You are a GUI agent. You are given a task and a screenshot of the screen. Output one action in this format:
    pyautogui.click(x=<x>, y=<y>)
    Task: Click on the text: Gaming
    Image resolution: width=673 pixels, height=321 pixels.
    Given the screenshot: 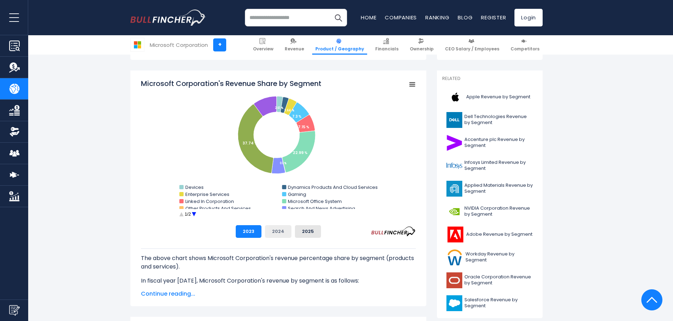 What is the action you would take?
    pyautogui.click(x=297, y=194)
    